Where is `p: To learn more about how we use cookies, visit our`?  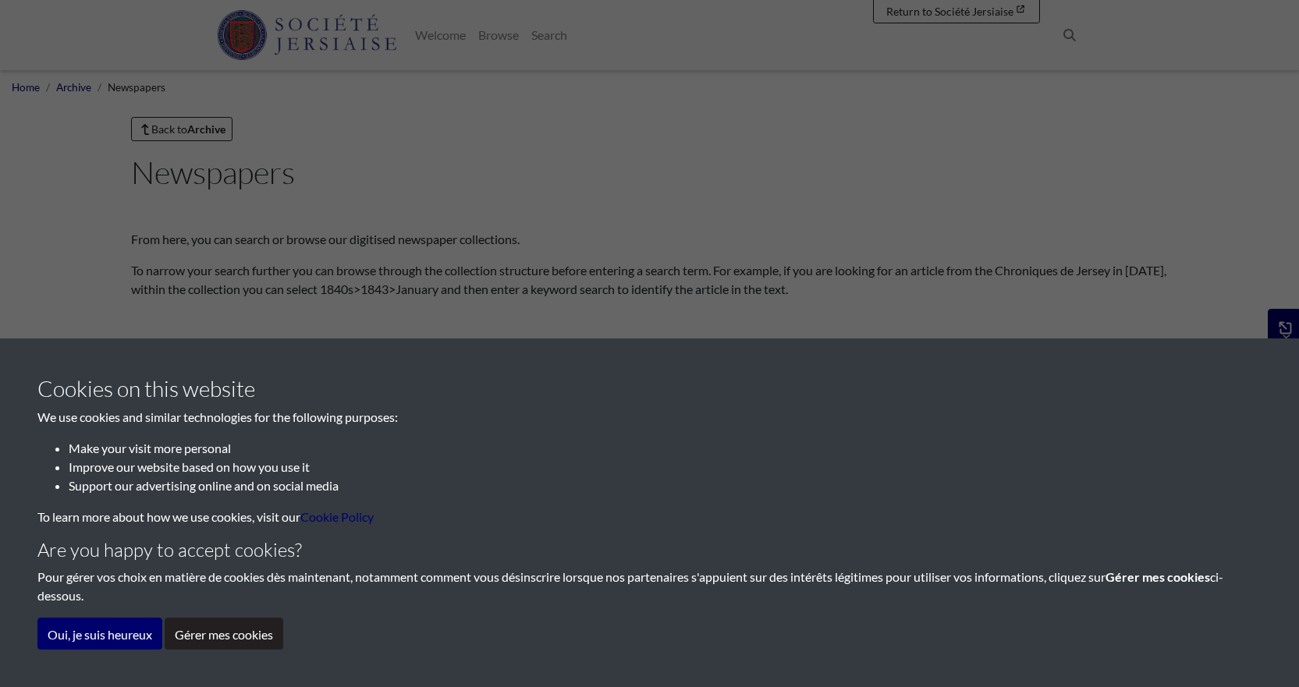 p: To learn more about how we use cookies, visit our is located at coordinates (649, 517).